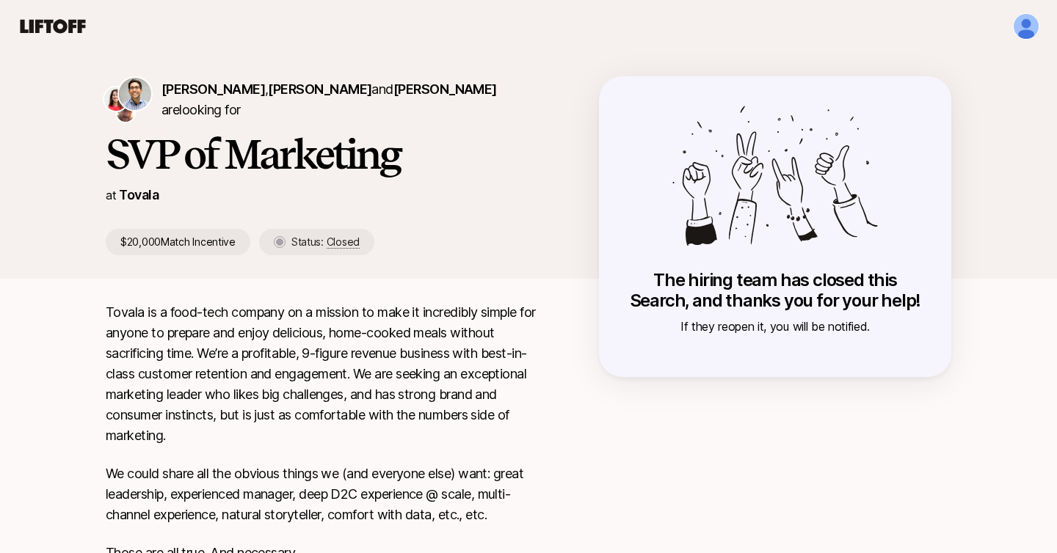 This screenshot has height=553, width=1057. Describe the element at coordinates (357, 100) in the screenshot. I see `p: are looking for` at that location.